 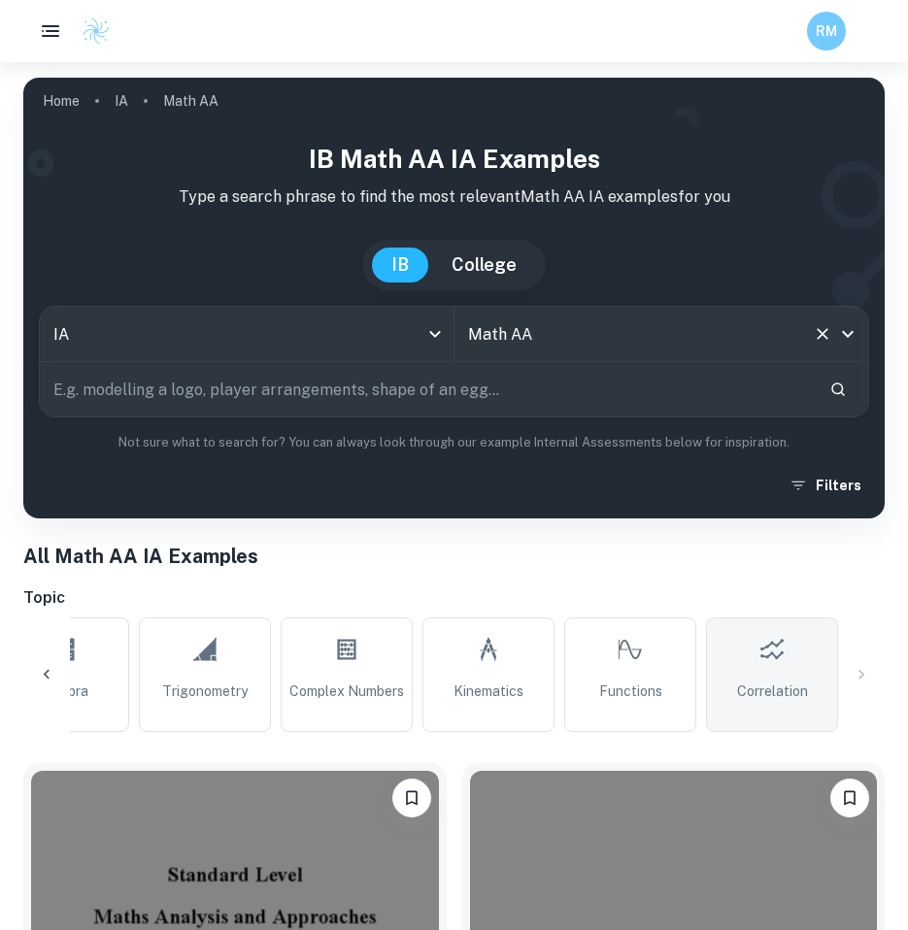 I want to click on a: Home, so click(x=61, y=101).